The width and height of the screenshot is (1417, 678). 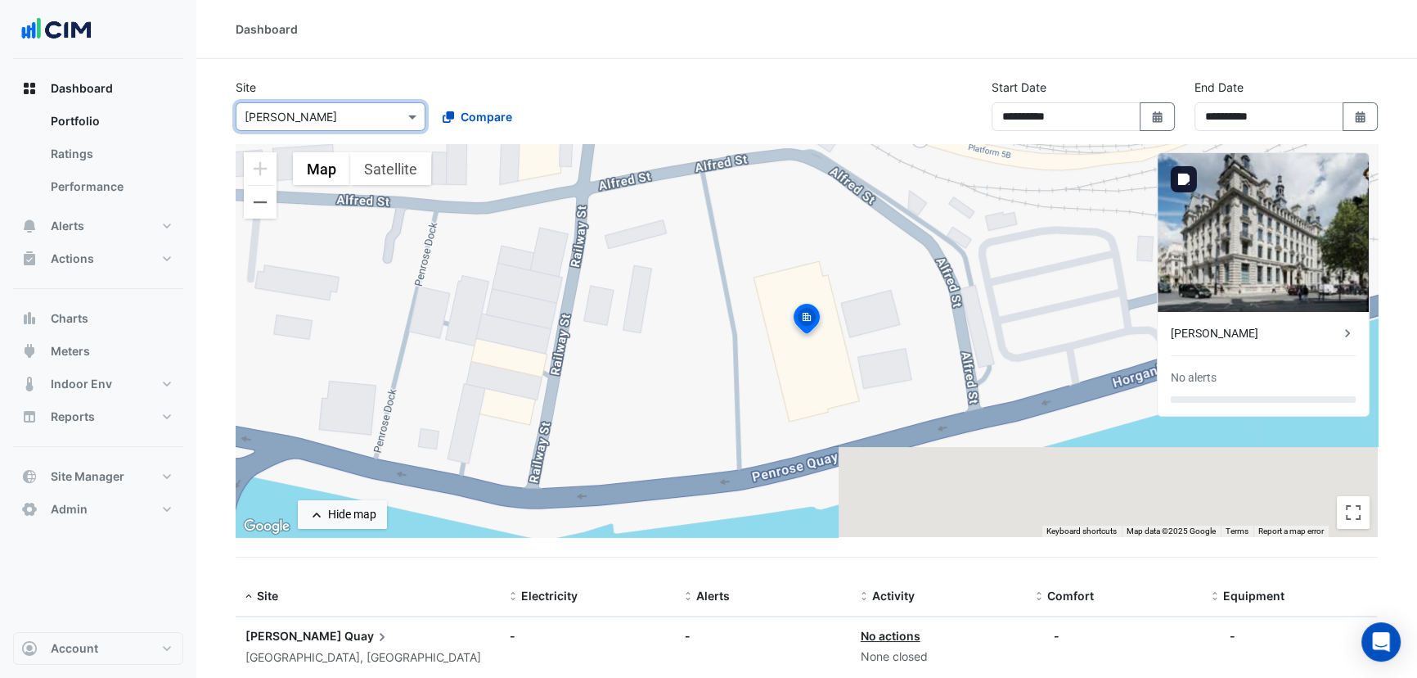 What do you see at coordinates (1354, 512) in the screenshot?
I see `button: Toggle fullscreen view` at bounding box center [1354, 512].